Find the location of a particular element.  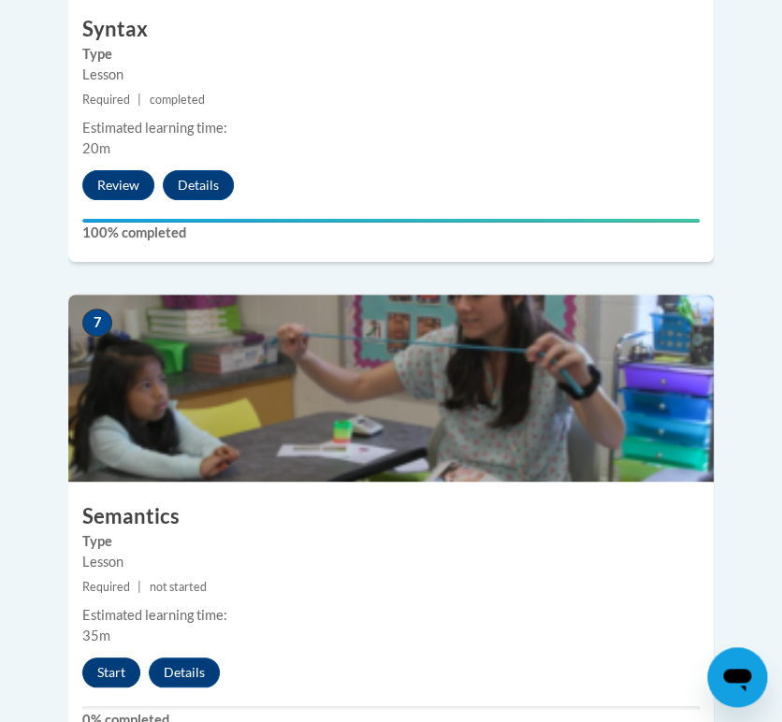

h3: Semantics is located at coordinates (391, 516).